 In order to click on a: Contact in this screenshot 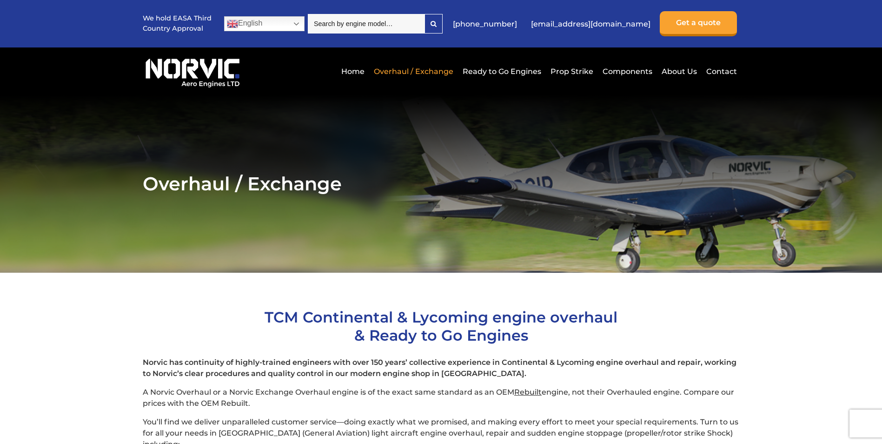, I will do `click(720, 71)`.